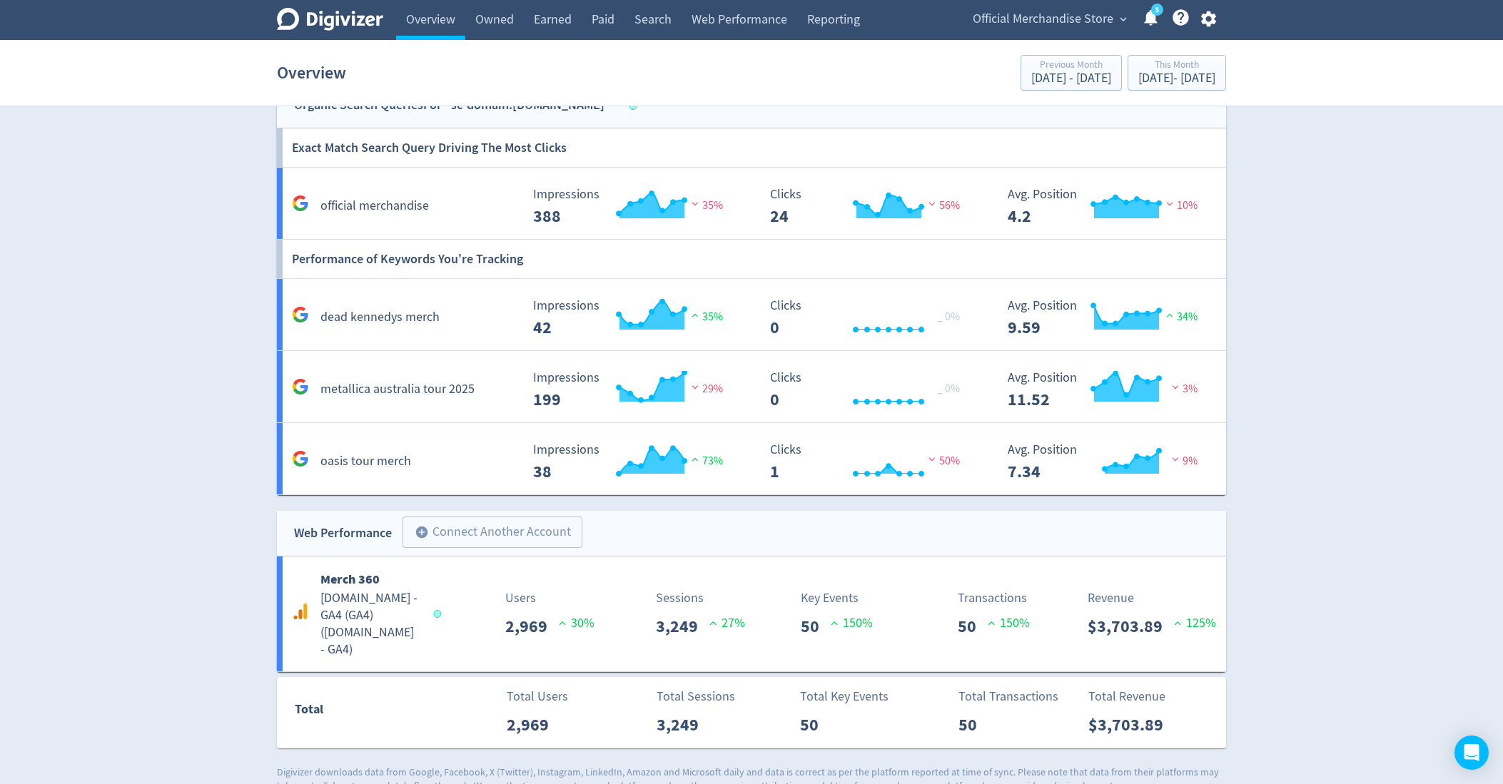  I want to click on a: 5, so click(1157, 9).